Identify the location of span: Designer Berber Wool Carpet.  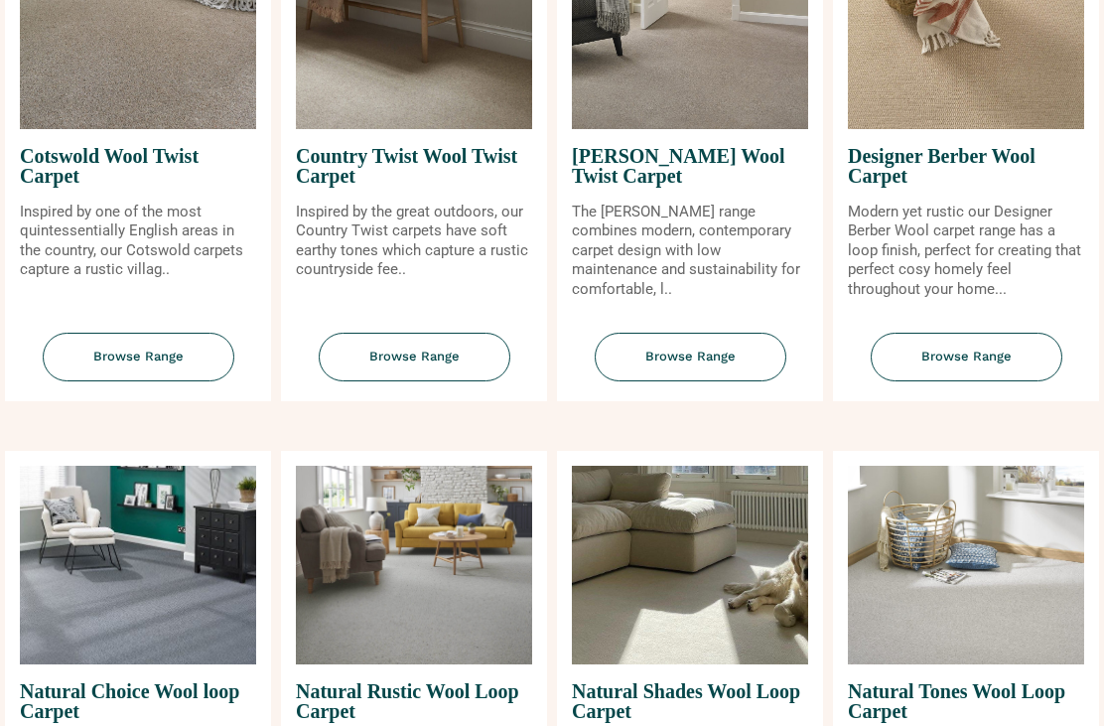
(966, 167).